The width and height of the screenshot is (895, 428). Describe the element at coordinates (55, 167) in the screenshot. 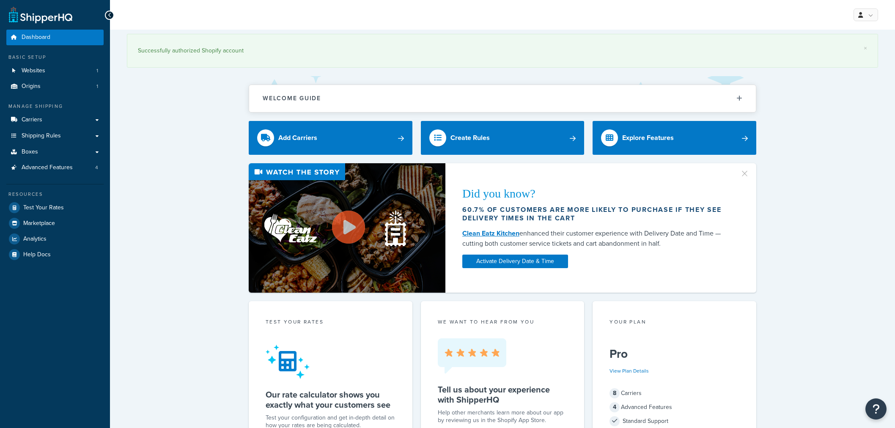

I see `a: Advanced Features4` at that location.